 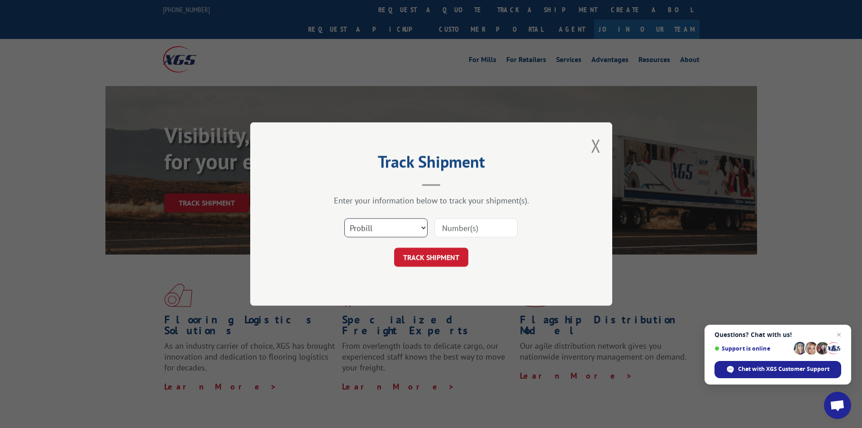 What do you see at coordinates (839, 335) in the screenshot?
I see `span: Close chat` at bounding box center [839, 335].